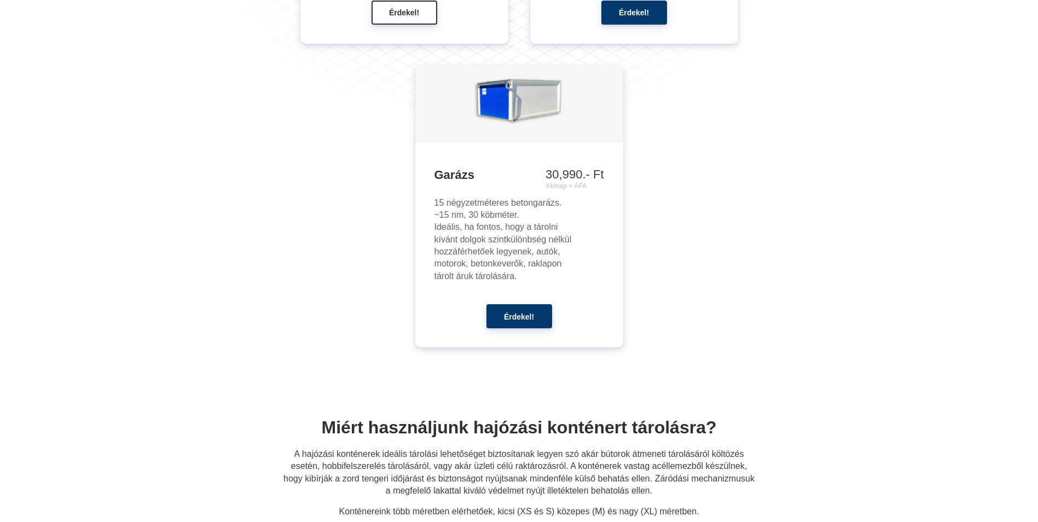  Describe the element at coordinates (519, 175) in the screenshot. I see `h3: Garázs` at that location.